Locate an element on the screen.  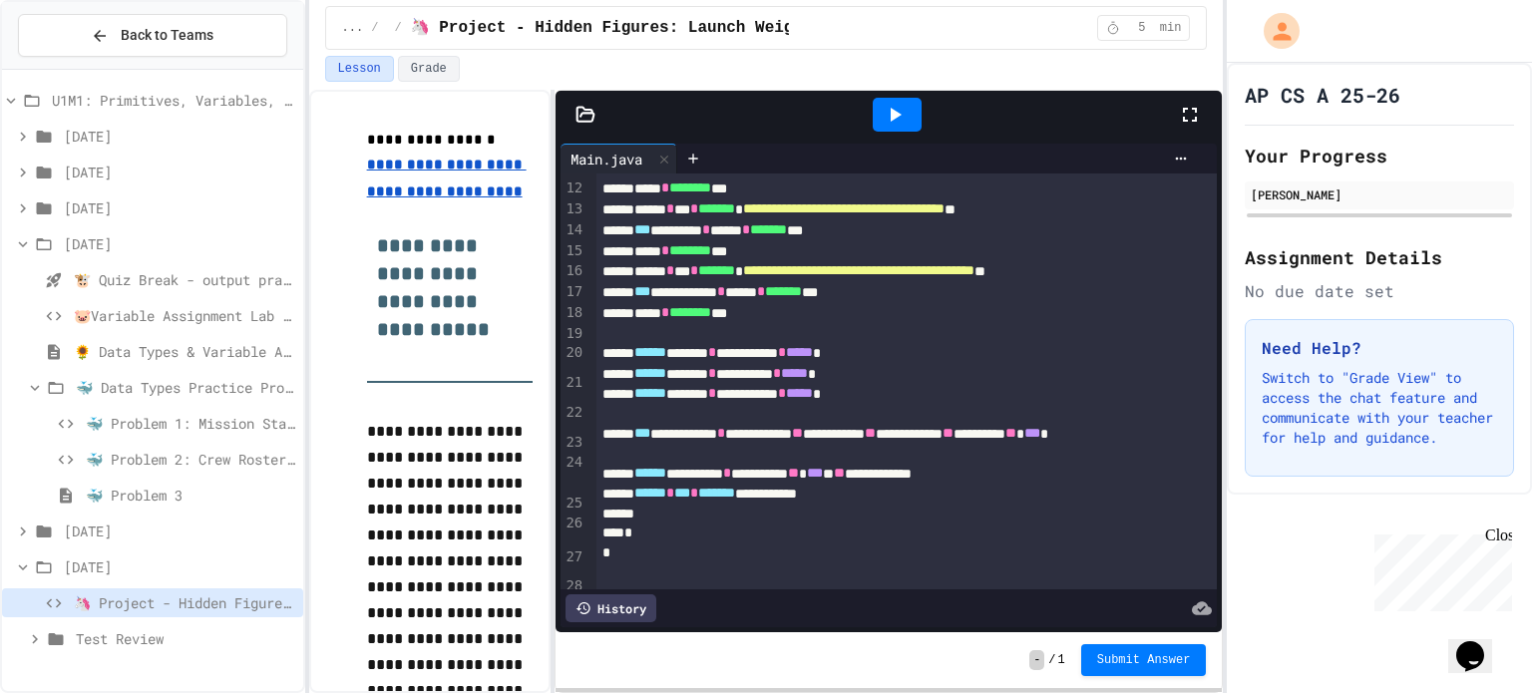
span: min is located at coordinates (1171, 28).